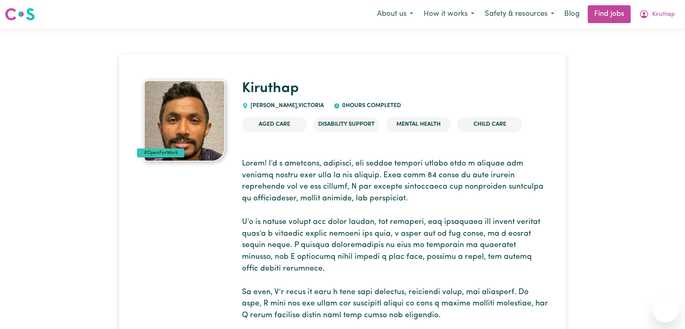 This screenshot has height=329, width=685. I want to click on a: Kiruthap's profile picture'#OpenForWork, so click(185, 121).